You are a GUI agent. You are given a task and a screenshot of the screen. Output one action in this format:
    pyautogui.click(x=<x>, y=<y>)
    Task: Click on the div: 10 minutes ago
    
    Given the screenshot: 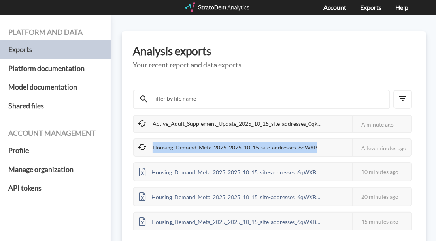 What is the action you would take?
    pyautogui.click(x=382, y=172)
    